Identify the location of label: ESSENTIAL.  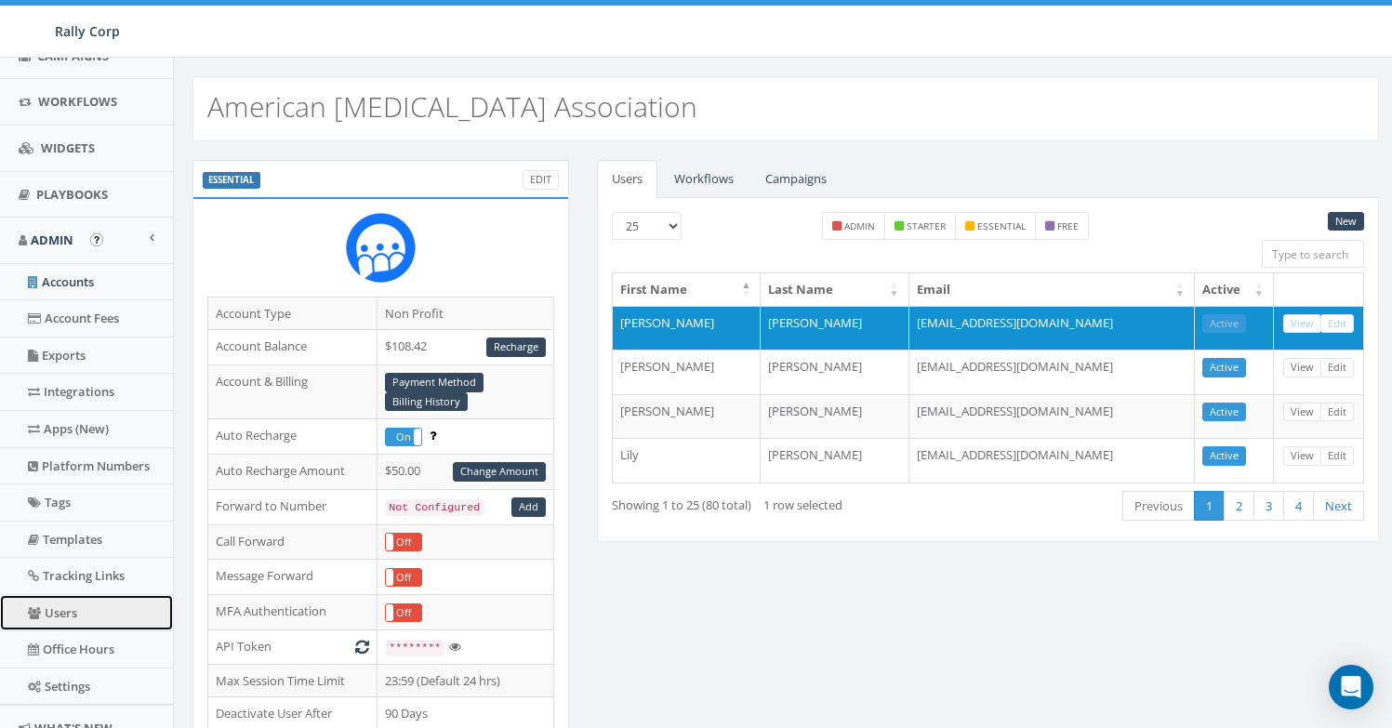
(231, 180).